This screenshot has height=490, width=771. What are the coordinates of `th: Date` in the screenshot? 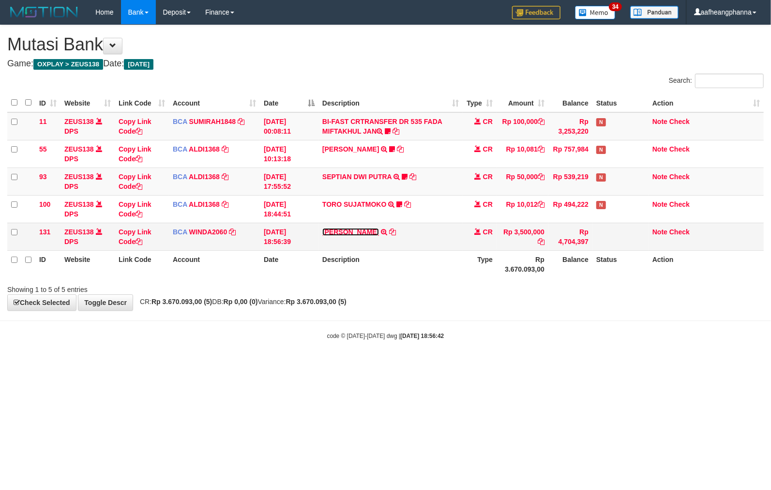 It's located at (289, 264).